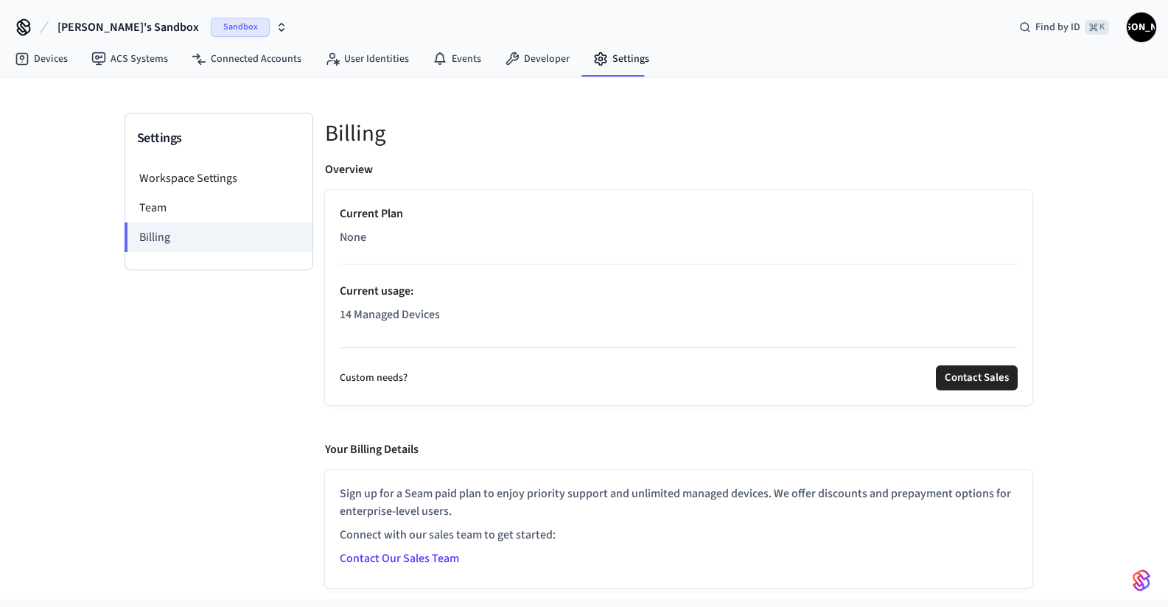  What do you see at coordinates (240, 27) in the screenshot?
I see `span: Sandbox` at bounding box center [240, 27].